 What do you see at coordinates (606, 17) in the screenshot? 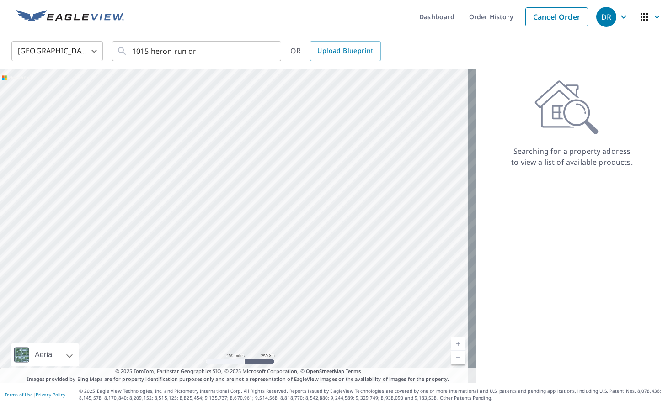
I see `div: DR` at bounding box center [606, 17].